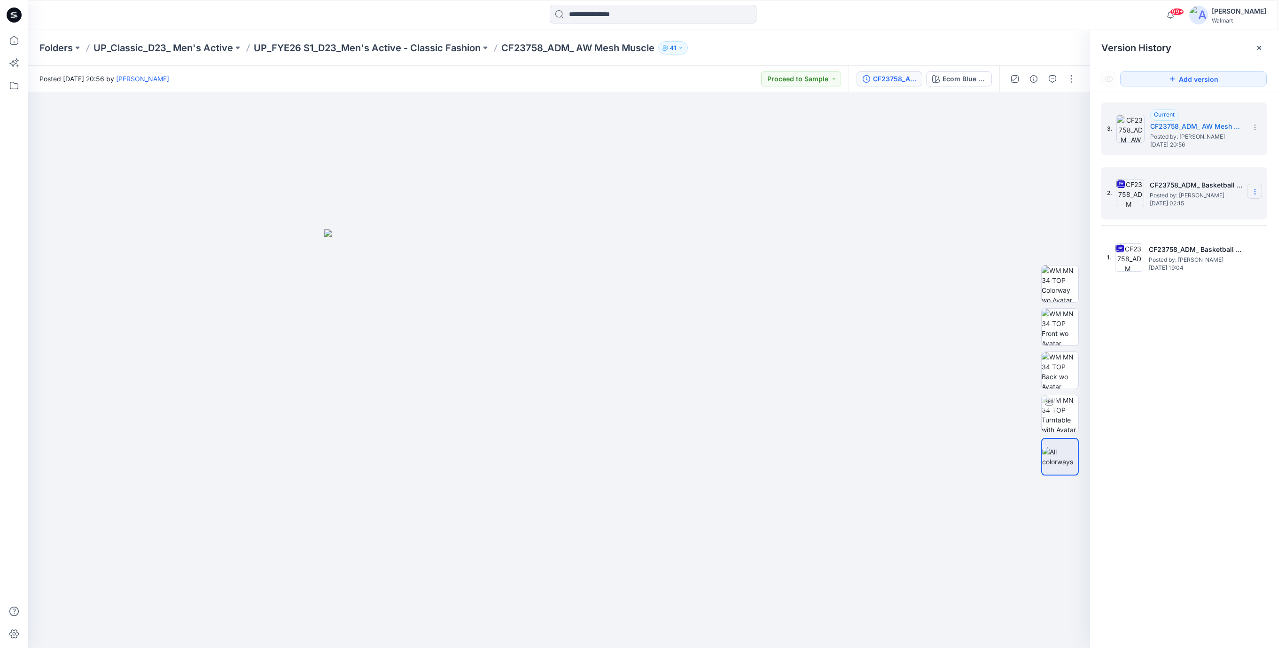 Image resolution: width=1278 pixels, height=648 pixels. What do you see at coordinates (1130, 129) in the screenshot?
I see `img: CF23758_ADM_ AW Mesh Muscle 21MAY24` at bounding box center [1130, 129].